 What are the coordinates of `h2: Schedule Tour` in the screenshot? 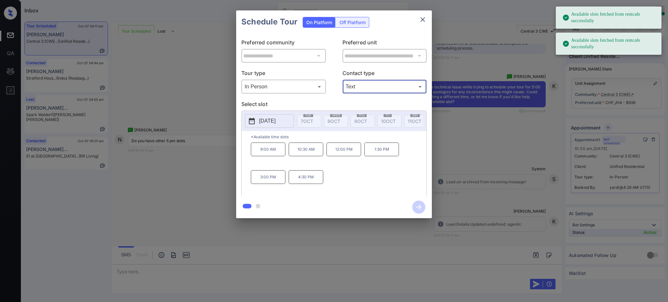 It's located at (270, 22).